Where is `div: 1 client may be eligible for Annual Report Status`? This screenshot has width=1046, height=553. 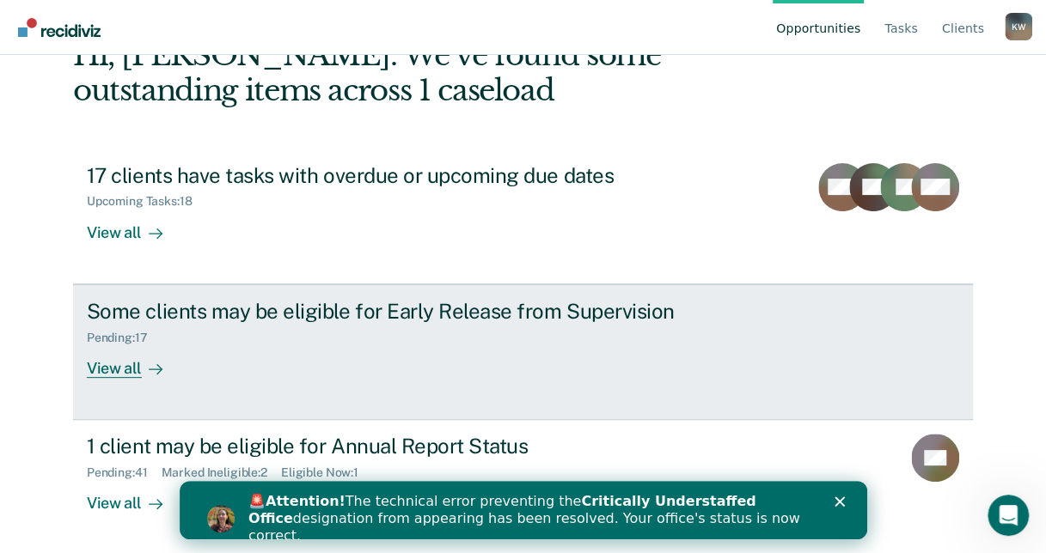 div: 1 client may be eligible for Annual Report Status is located at coordinates (388, 446).